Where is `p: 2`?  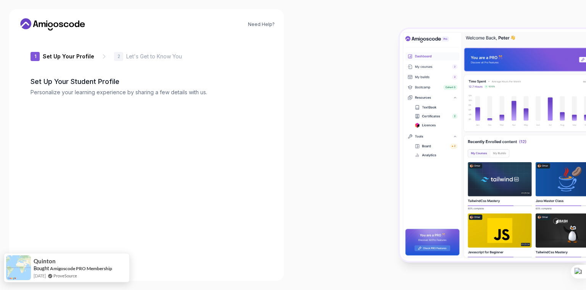
p: 2 is located at coordinates (119, 56).